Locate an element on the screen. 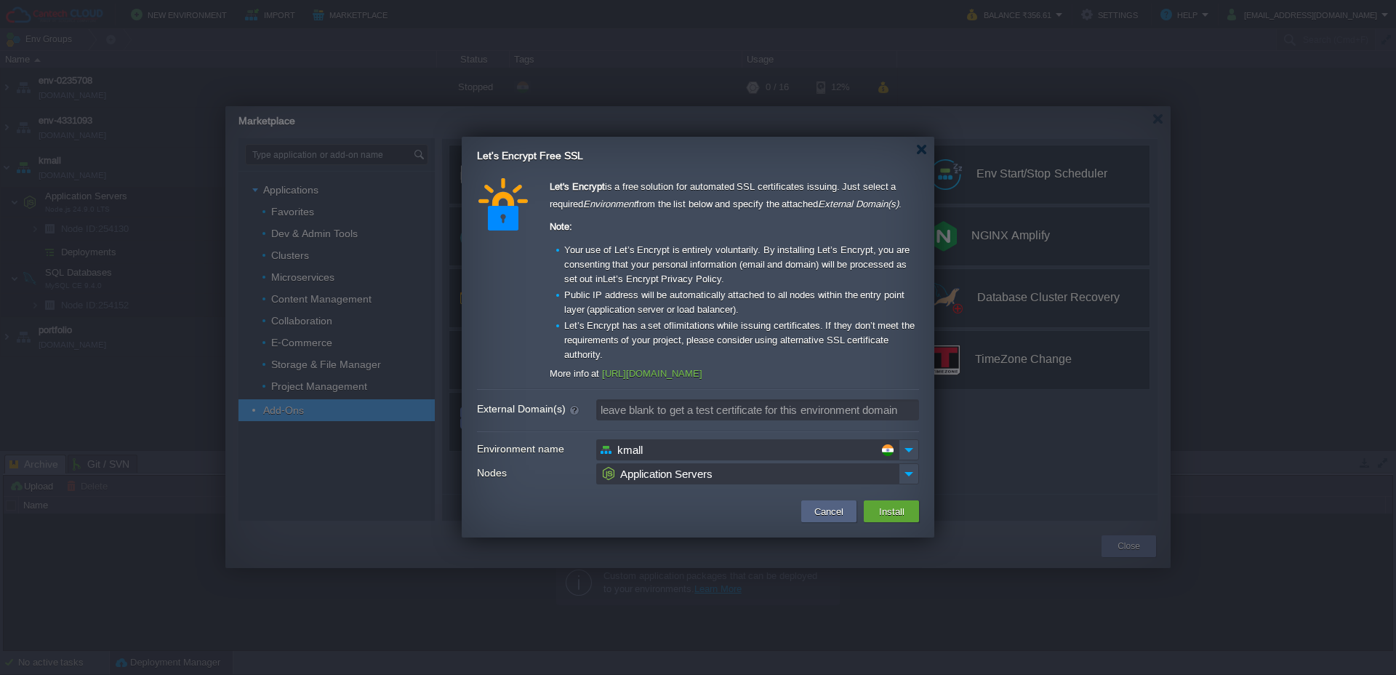  a: Let’s Encrypt Privacy Policy is located at coordinates (662, 278).